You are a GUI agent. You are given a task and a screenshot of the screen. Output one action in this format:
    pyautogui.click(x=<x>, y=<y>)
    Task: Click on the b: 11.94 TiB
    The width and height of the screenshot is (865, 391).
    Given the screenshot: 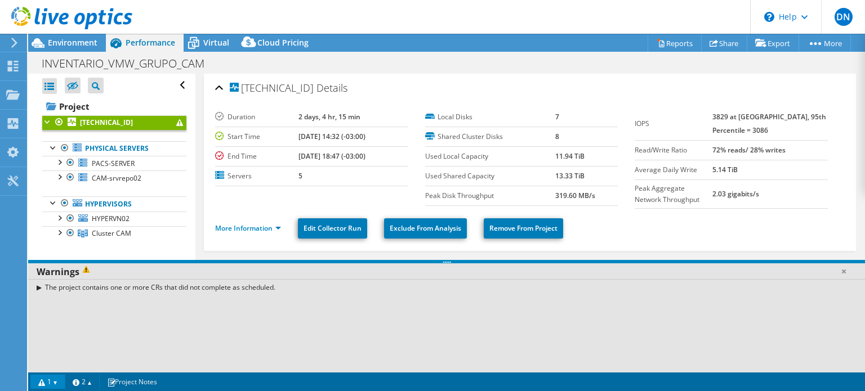 What is the action you would take?
    pyautogui.click(x=570, y=156)
    